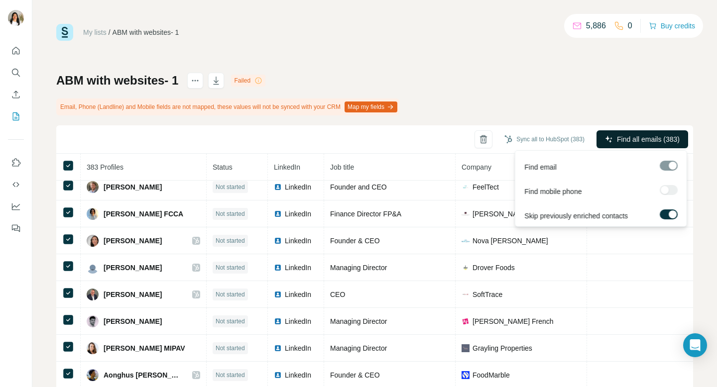 This screenshot has height=387, width=717. What do you see at coordinates (105, 167) in the screenshot?
I see `span: 383 Profiles` at bounding box center [105, 167].